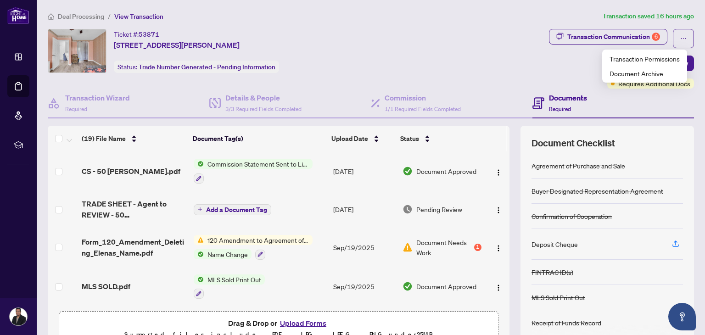 The image size is (705, 335). I want to click on img: logo, so click(18, 15).